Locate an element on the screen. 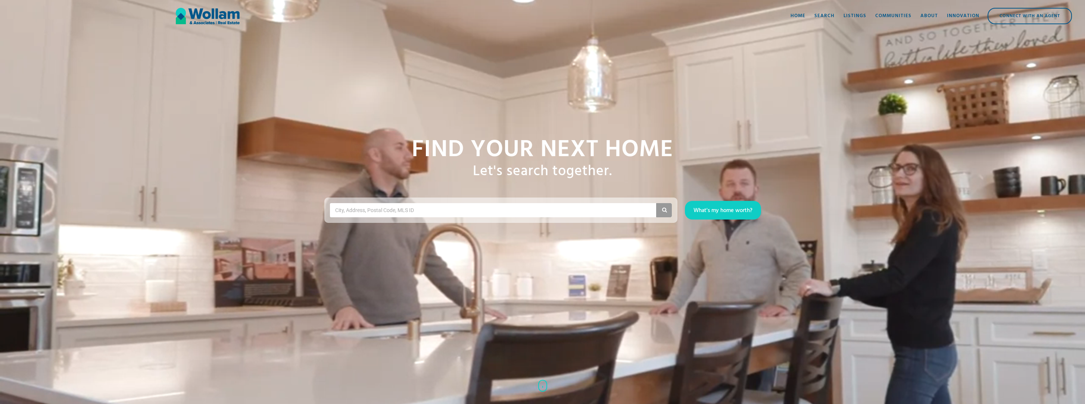  a: Communities is located at coordinates (893, 16).